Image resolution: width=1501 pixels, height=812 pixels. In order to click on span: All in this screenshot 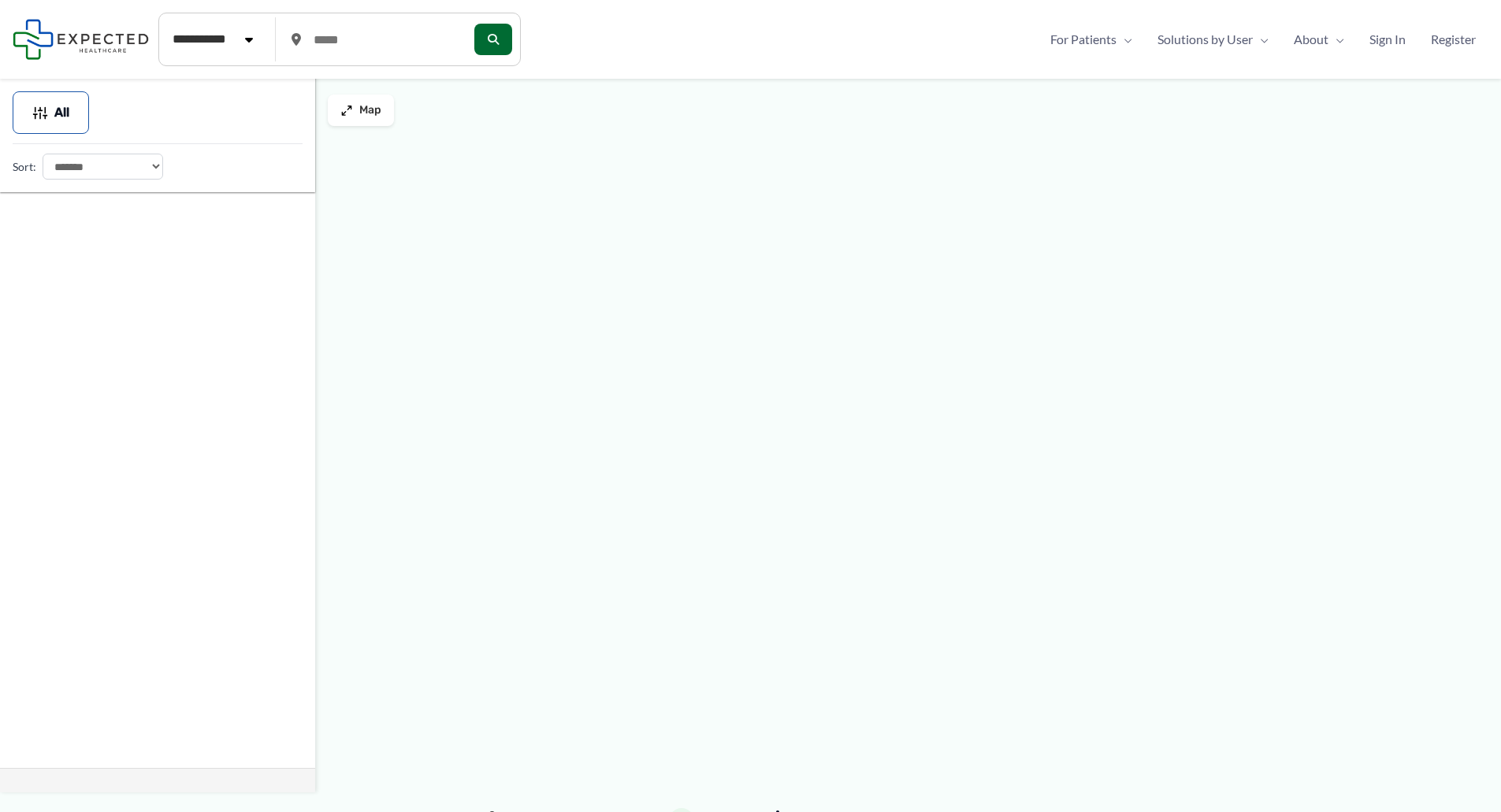, I will do `click(61, 112)`.